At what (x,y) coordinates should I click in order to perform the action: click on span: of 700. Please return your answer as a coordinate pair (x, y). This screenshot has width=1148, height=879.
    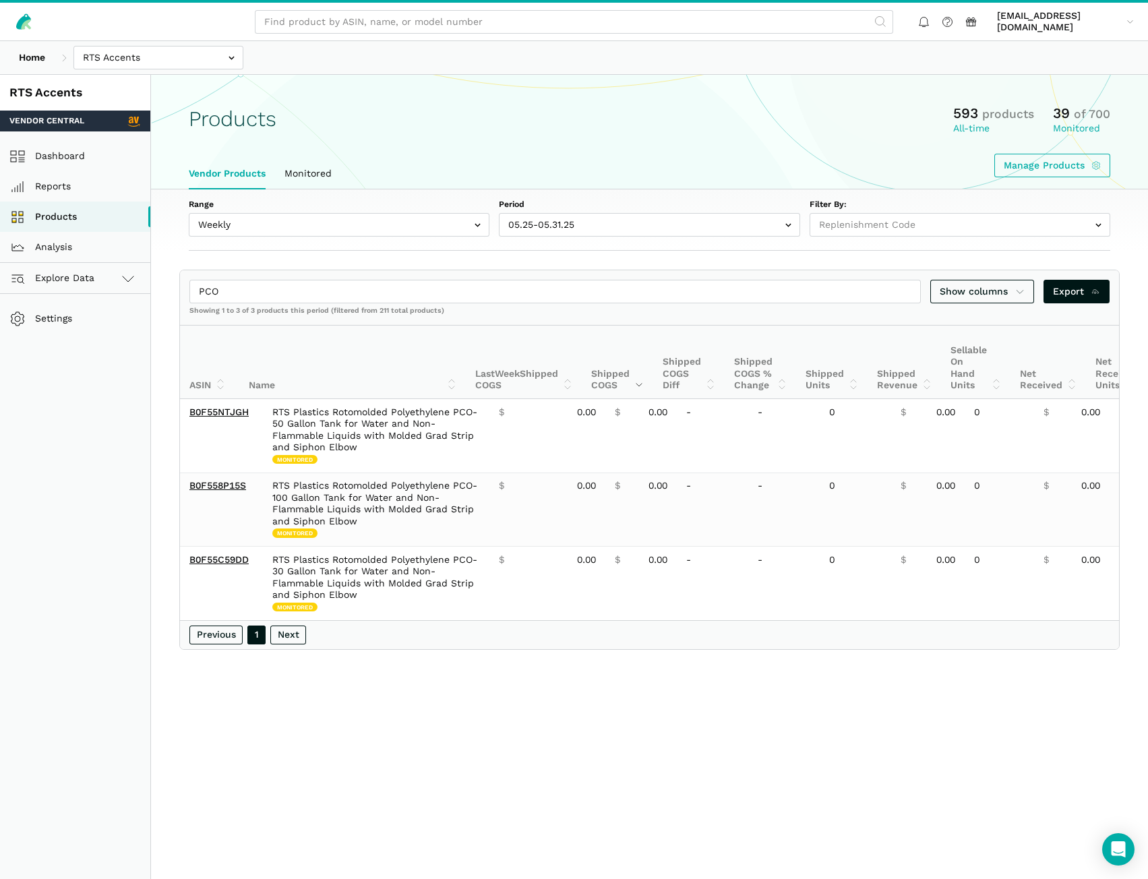
    Looking at the image, I should click on (1092, 114).